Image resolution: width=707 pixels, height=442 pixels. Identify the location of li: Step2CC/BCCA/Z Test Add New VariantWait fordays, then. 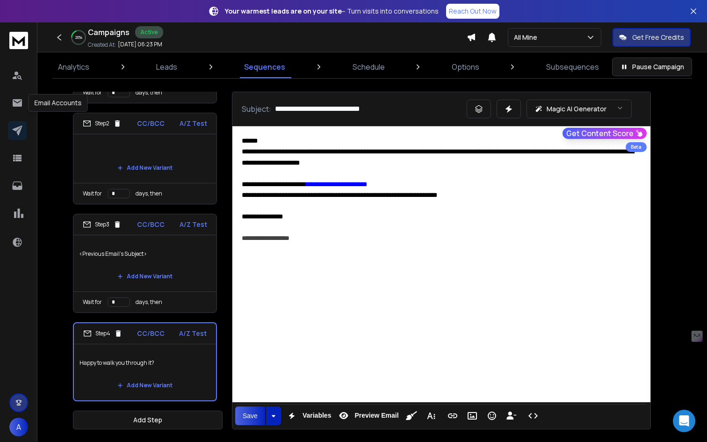
(145, 159).